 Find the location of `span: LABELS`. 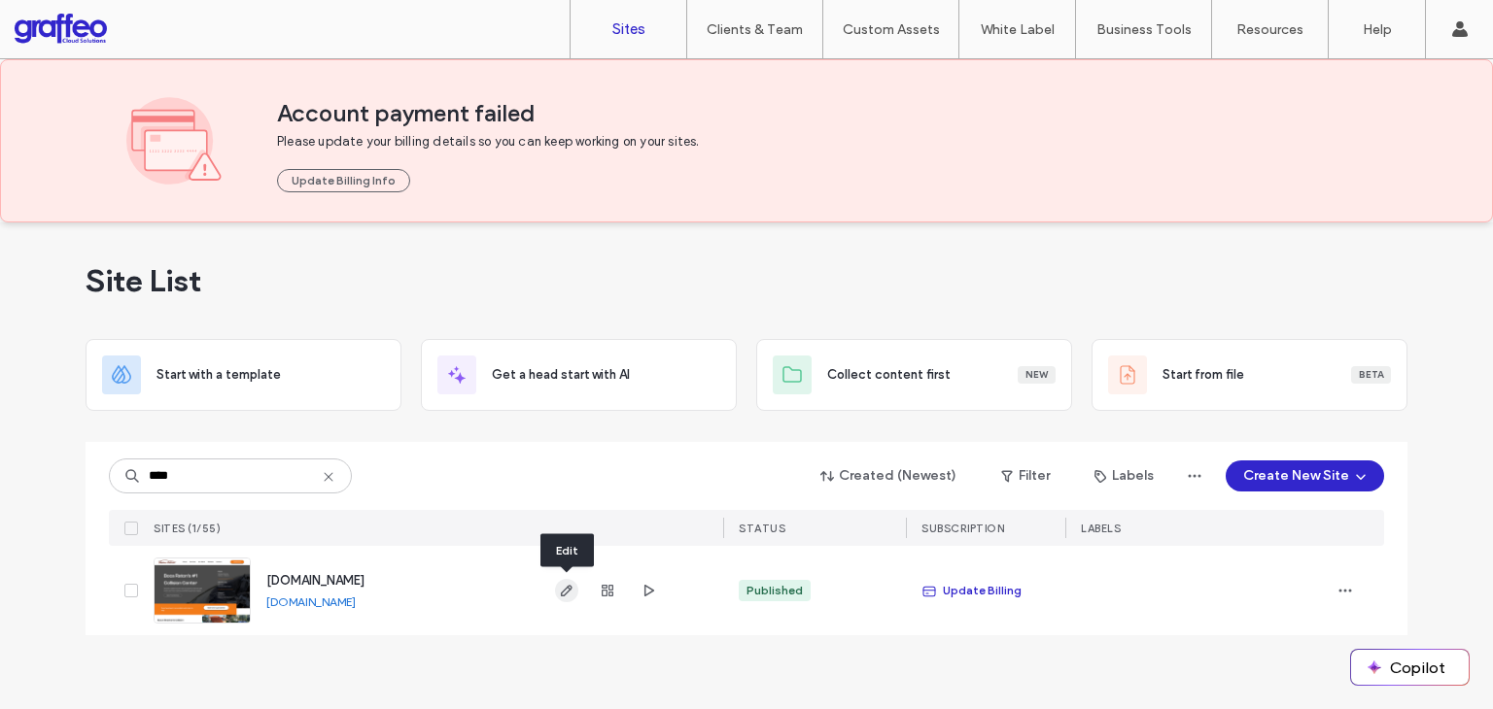

span: LABELS is located at coordinates (1100, 529).